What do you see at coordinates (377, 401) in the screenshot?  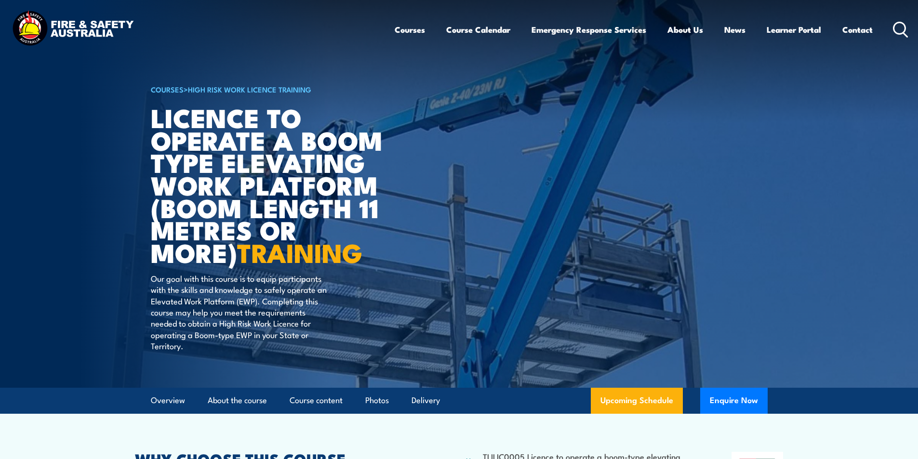 I see `a: Photos` at bounding box center [377, 401].